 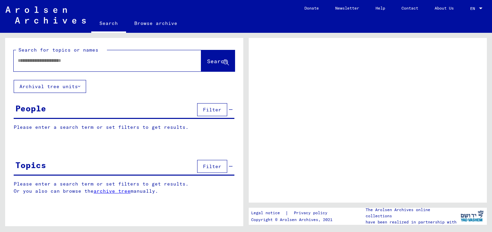 What do you see at coordinates (474, 9) in the screenshot?
I see `span: EN` at bounding box center [474, 9].